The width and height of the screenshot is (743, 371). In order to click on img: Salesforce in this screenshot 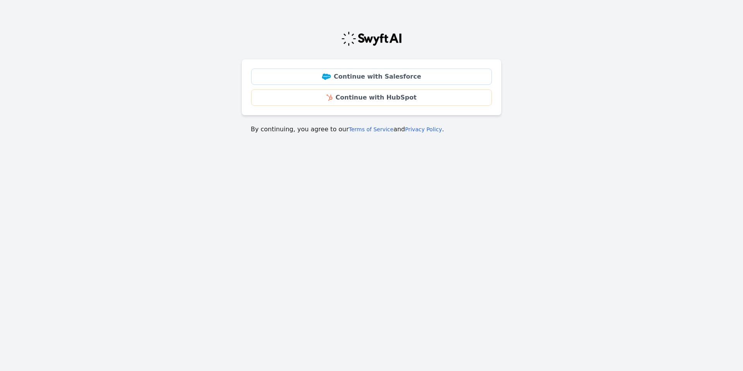, I will do `click(326, 77)`.